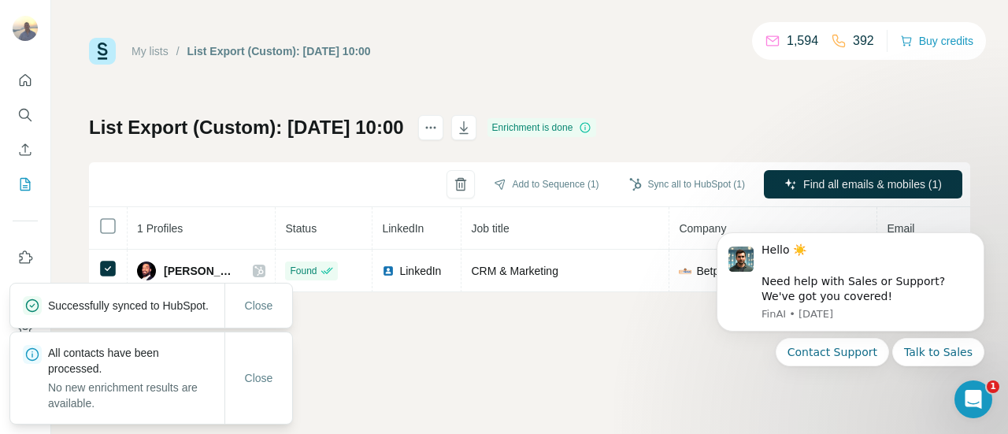  What do you see at coordinates (388, 271) in the screenshot?
I see `img: LinkedIn logo` at bounding box center [388, 271].